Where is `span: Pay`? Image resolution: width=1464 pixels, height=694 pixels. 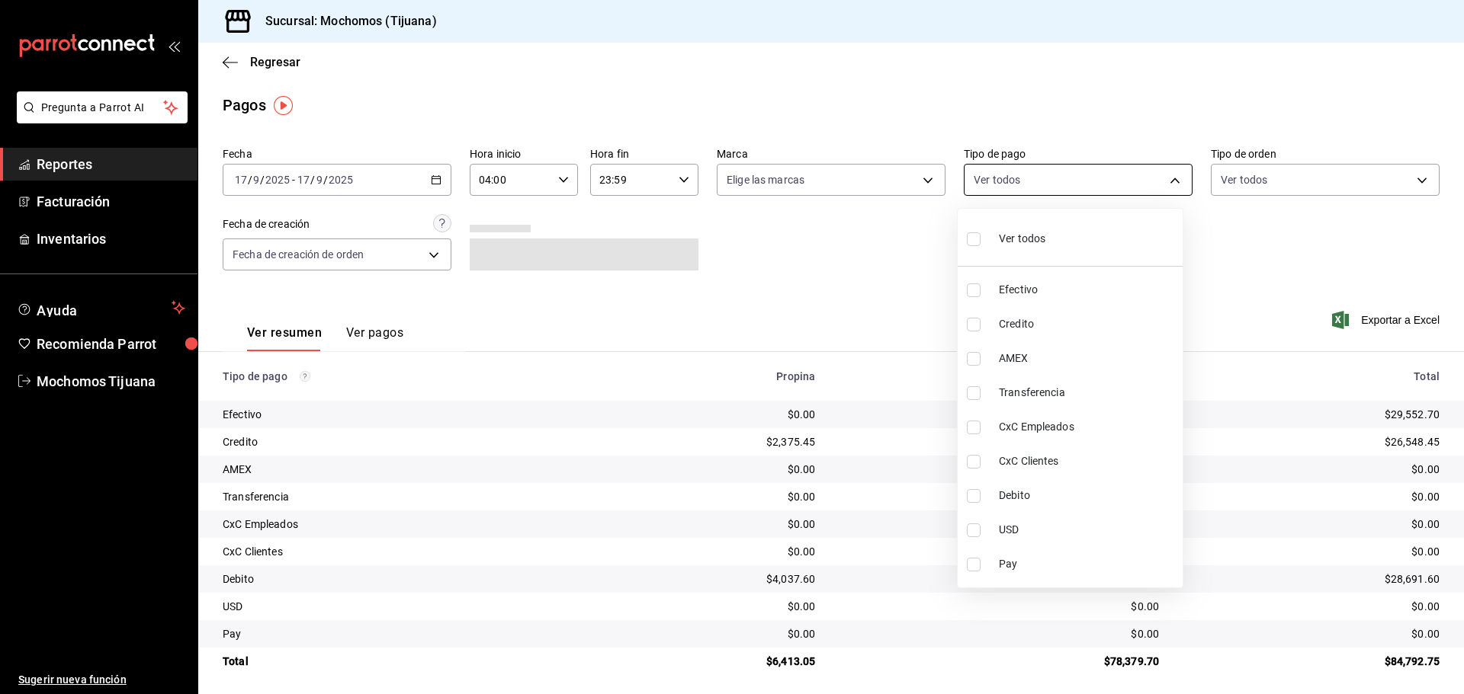 span: Pay is located at coordinates (1087, 564).